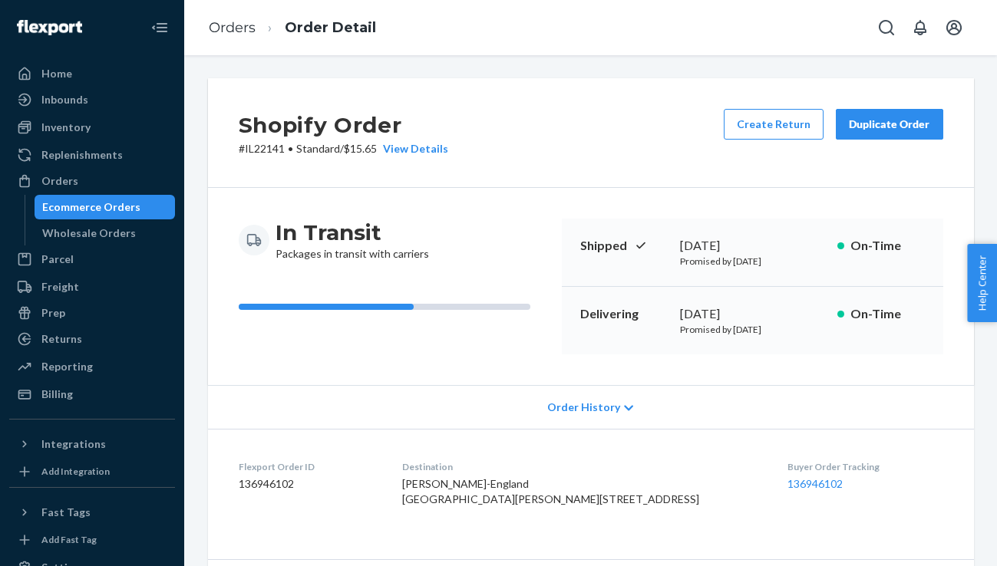 This screenshot has height=566, width=997. I want to click on a: Inventory, so click(92, 127).